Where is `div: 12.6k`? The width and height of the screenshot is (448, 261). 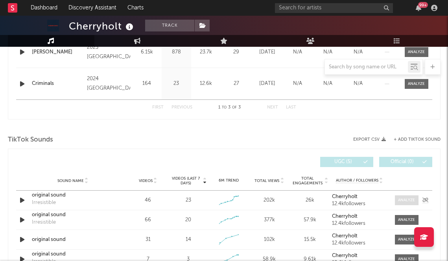 div: 12.6k is located at coordinates (206, 84).